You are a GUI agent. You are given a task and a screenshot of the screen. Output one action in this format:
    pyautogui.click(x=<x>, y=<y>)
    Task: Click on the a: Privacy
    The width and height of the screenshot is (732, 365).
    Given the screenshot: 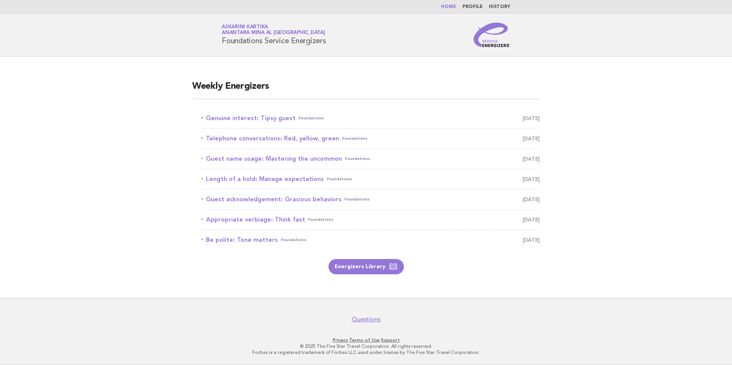 What is the action you would take?
    pyautogui.click(x=340, y=340)
    